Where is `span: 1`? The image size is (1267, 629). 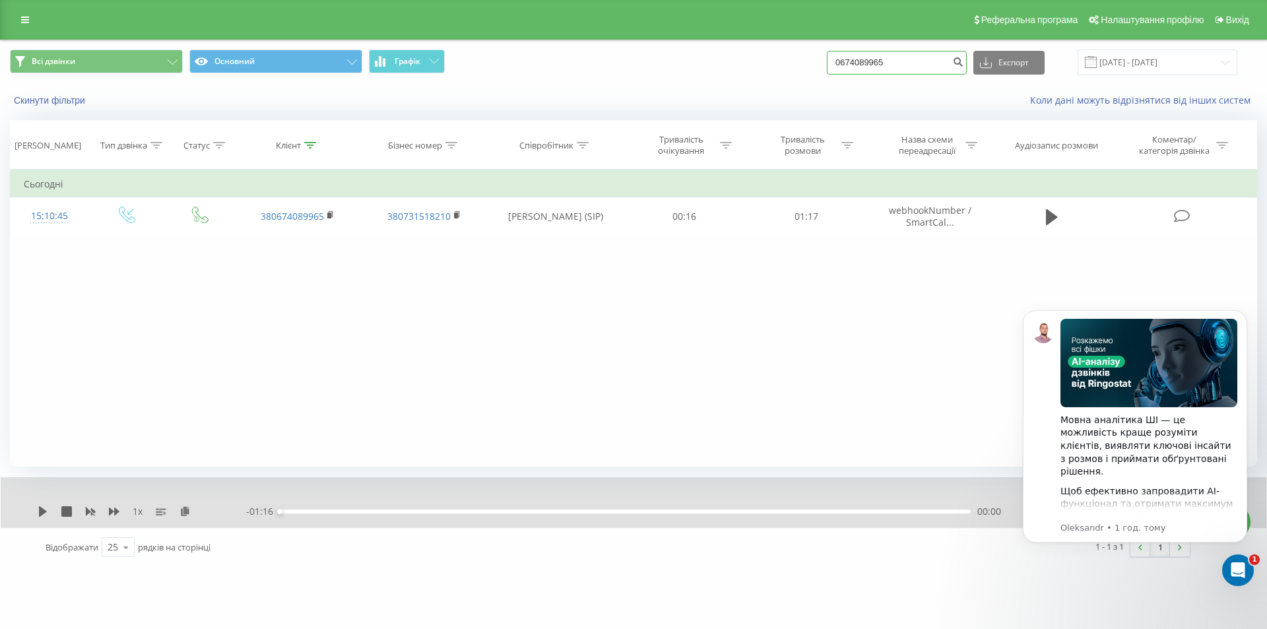 span: 1 is located at coordinates (1254, 560).